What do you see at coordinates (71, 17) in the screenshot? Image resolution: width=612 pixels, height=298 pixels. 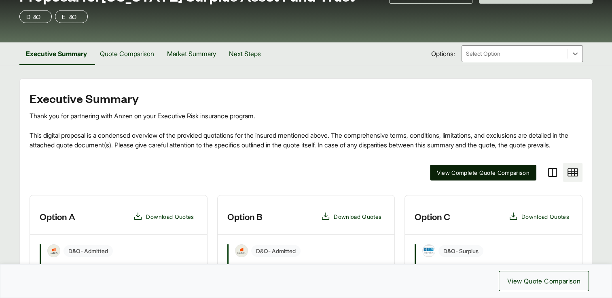 I see `p: E&O` at bounding box center [71, 17].